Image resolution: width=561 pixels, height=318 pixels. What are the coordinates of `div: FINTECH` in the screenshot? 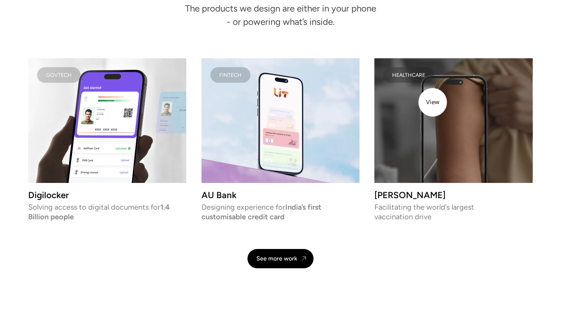 It's located at (230, 75).